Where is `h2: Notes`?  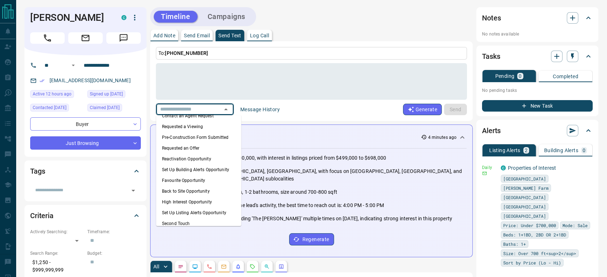 h2: Notes is located at coordinates (492, 18).